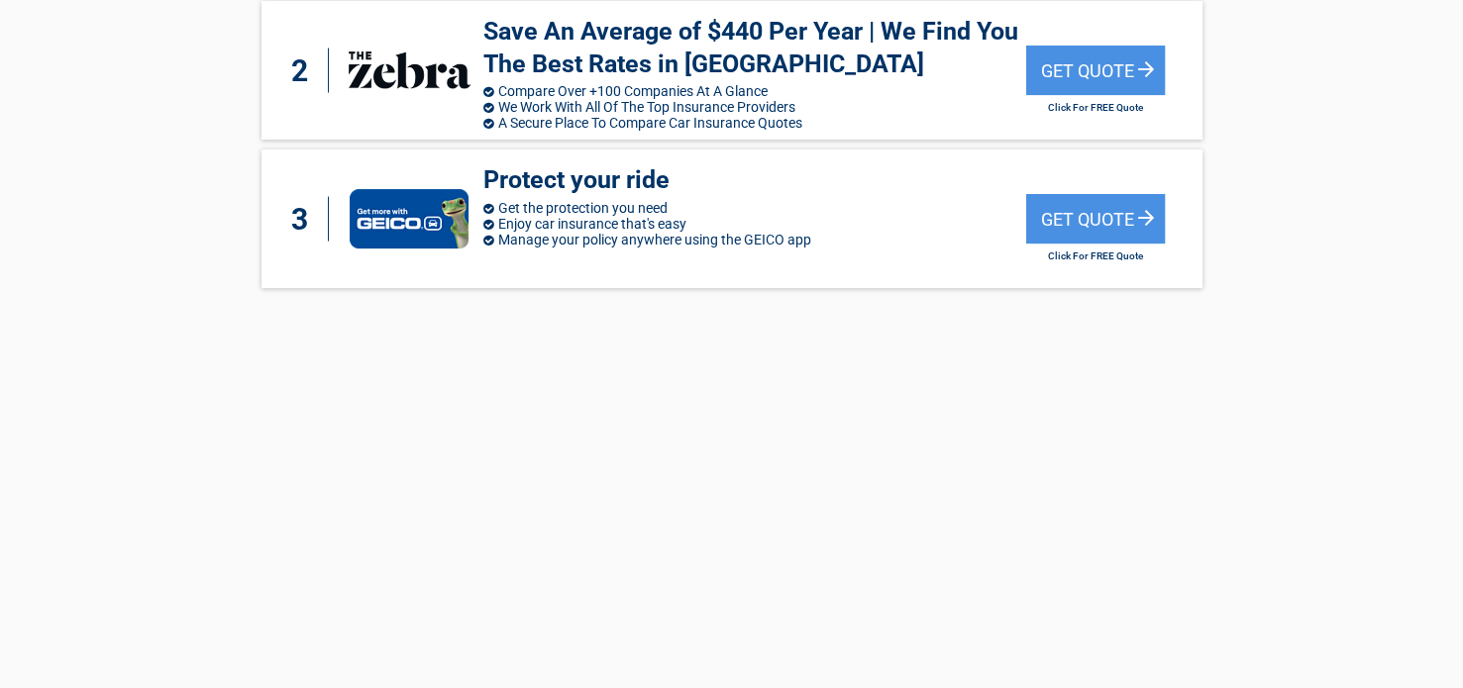 This screenshot has height=688, width=1463. What do you see at coordinates (755, 240) in the screenshot?
I see `li: Manage your policy anywhere using the GEICO app` at bounding box center [755, 240].